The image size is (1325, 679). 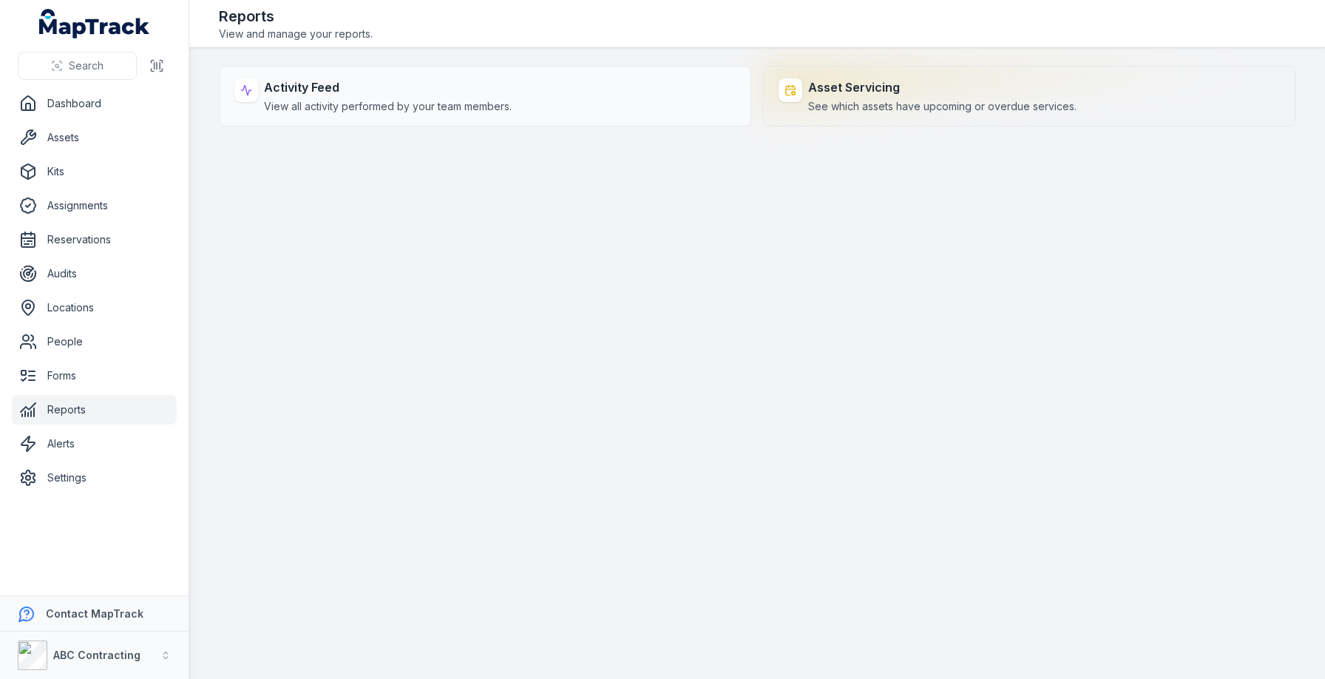 I want to click on a: Reservations, so click(x=94, y=240).